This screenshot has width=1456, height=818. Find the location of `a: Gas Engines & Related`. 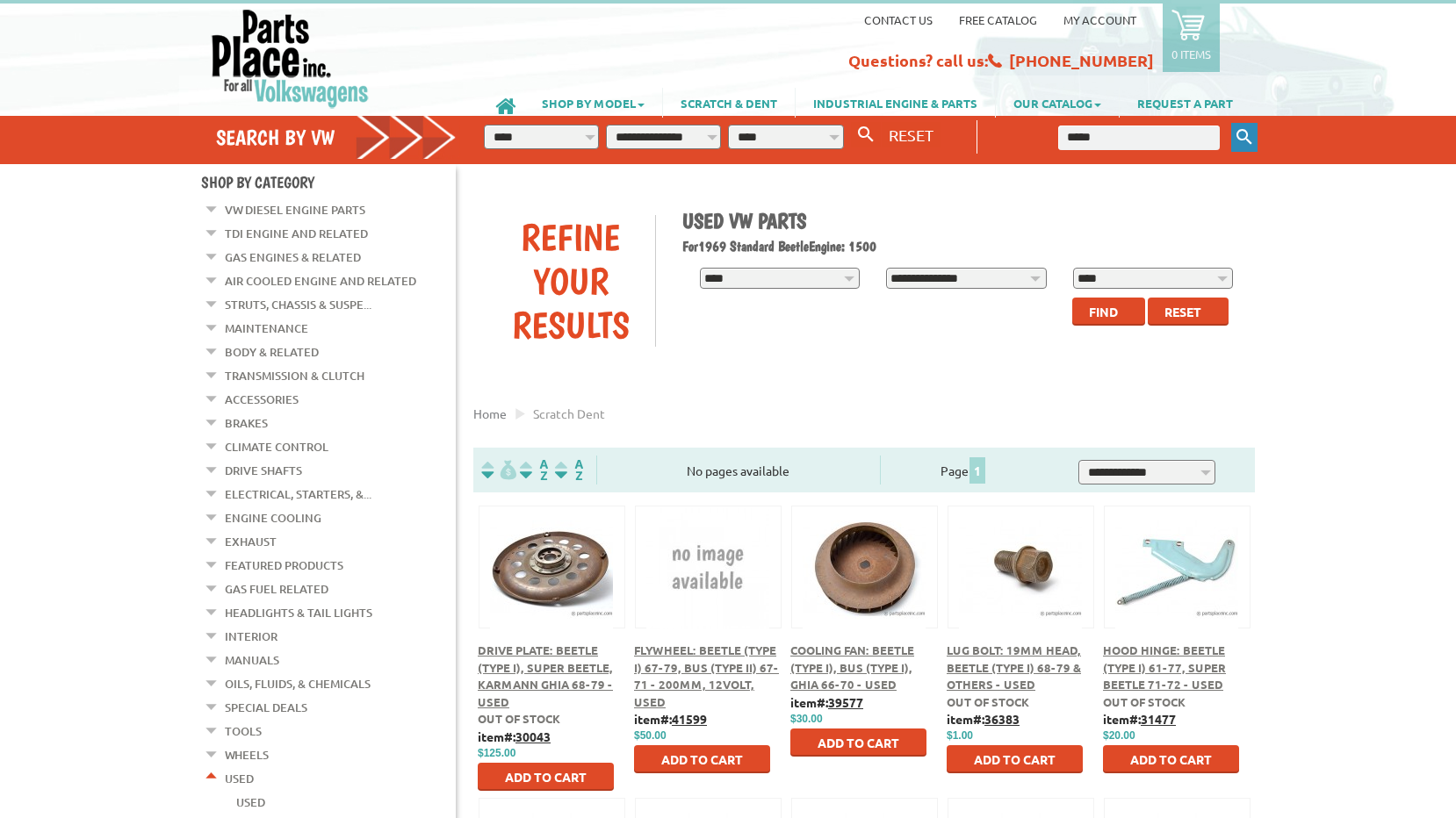

a: Gas Engines & Related is located at coordinates (292, 257).